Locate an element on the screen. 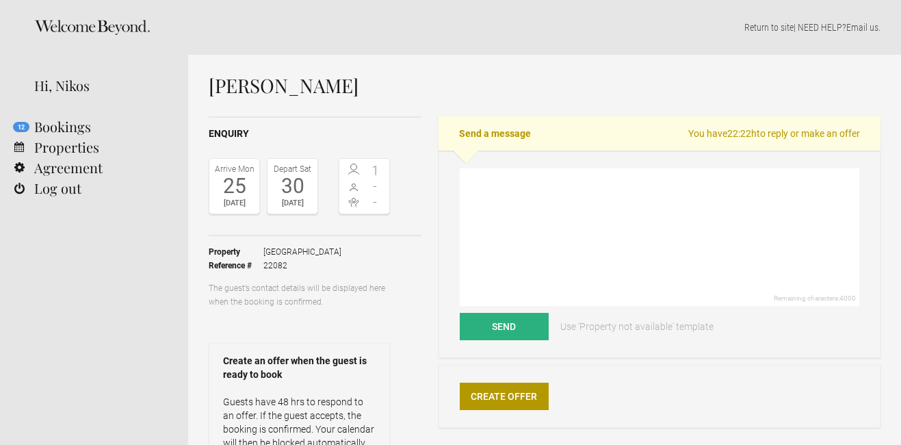  span: 1 is located at coordinates (376, 170).